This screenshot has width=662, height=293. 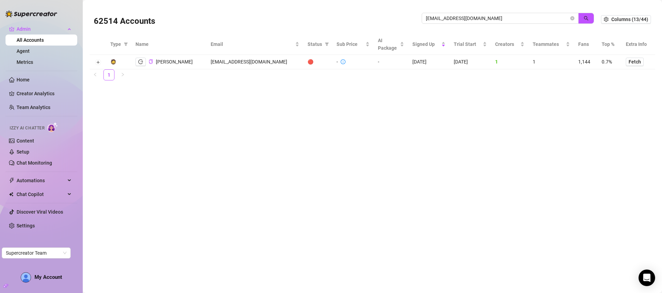 What do you see at coordinates (48, 277) in the screenshot?
I see `span: My Account` at bounding box center [48, 277].